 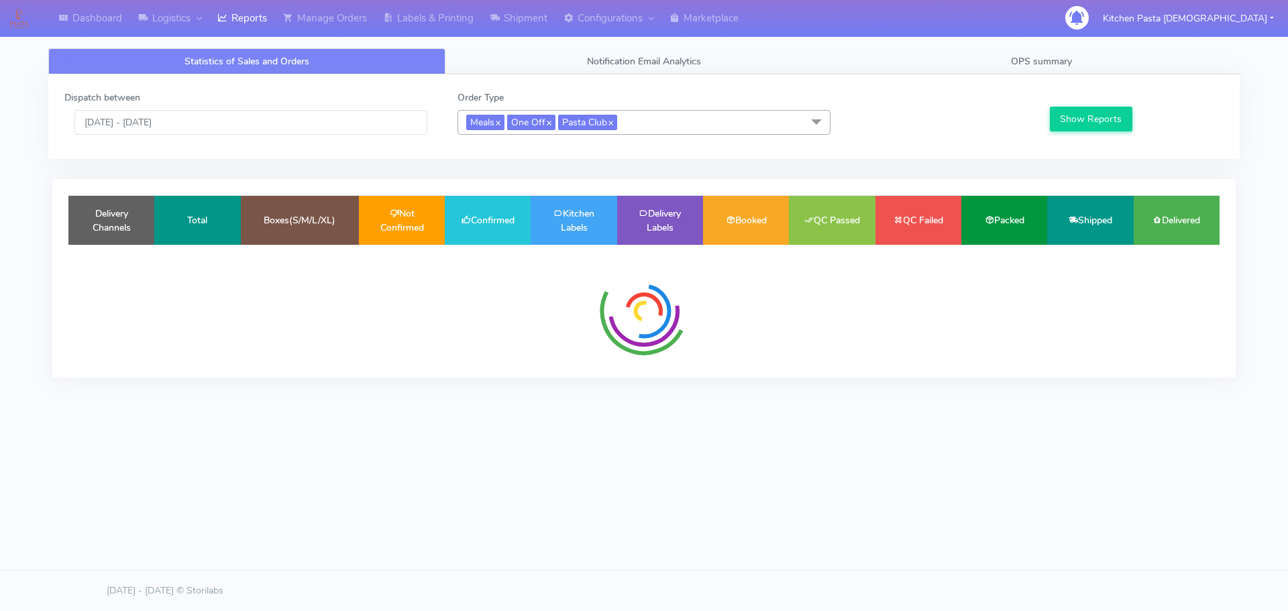 I want to click on input: Pick the Daterange, so click(x=251, y=122).